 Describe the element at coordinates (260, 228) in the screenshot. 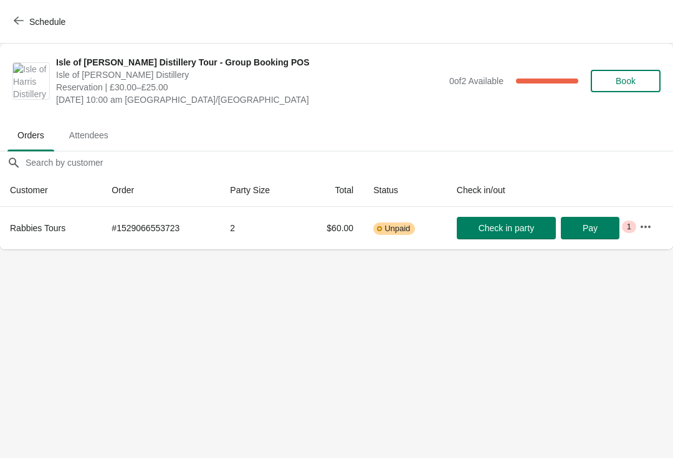

I see `td: 2` at that location.